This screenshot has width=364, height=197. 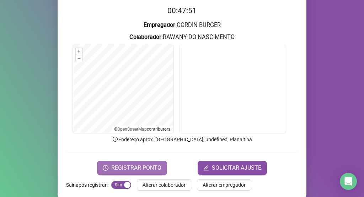 I want to click on a: OpenStreetMap, so click(x=132, y=129).